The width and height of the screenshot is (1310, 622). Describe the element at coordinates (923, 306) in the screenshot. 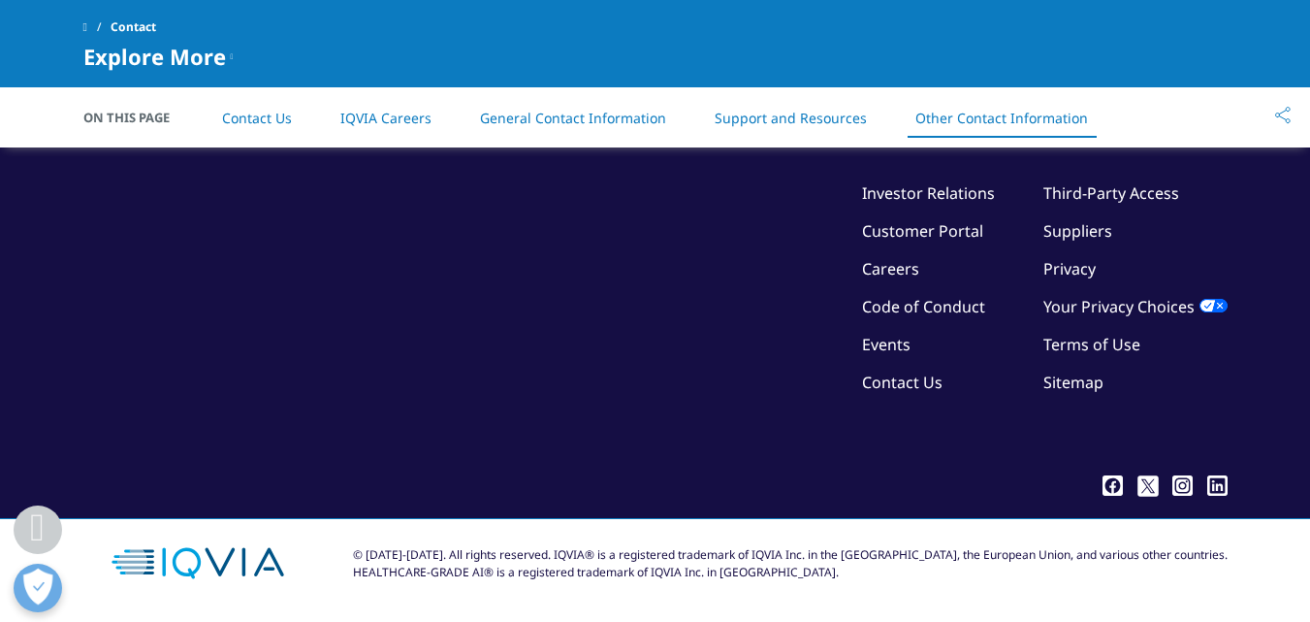

I see `a: Code of Conduct` at that location.